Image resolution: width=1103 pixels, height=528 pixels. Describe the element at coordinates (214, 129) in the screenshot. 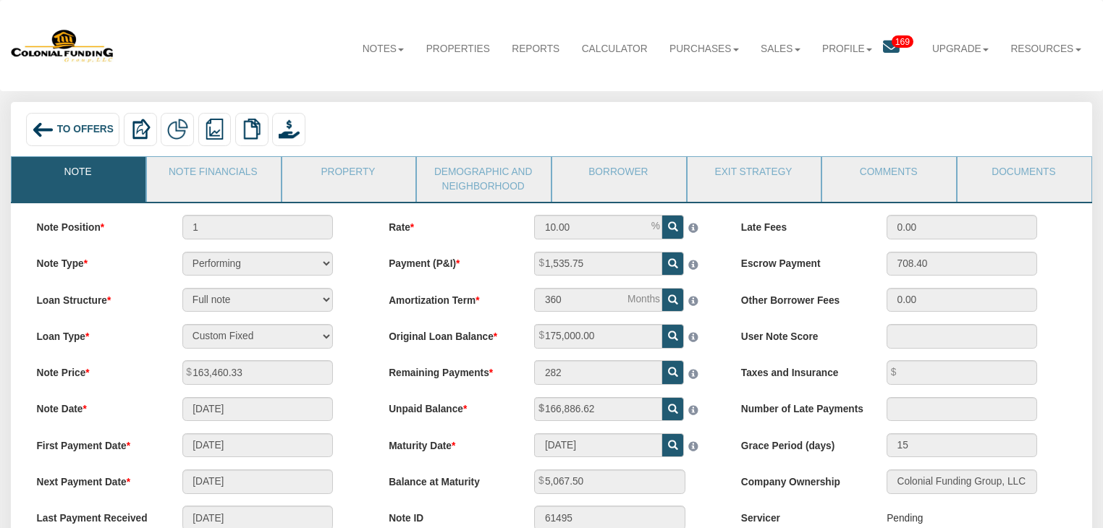

I see `img: reports.png` at that location.